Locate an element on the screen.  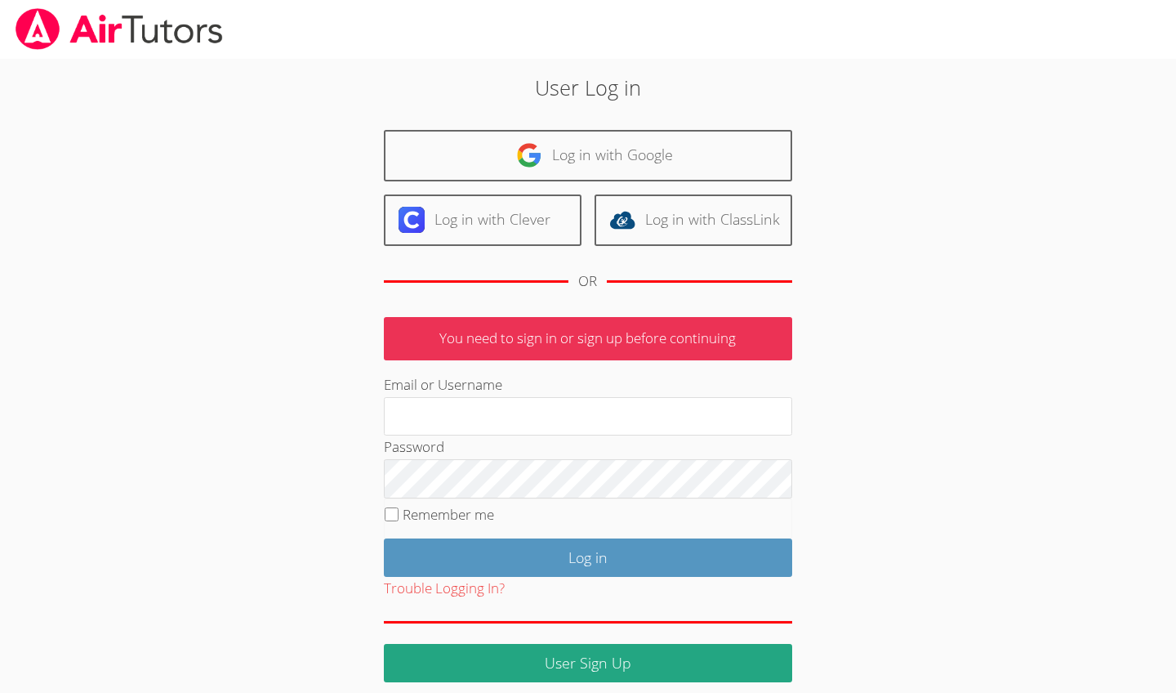
img: clever-logo-6eab21bc6e7a338710f1a6ff85c0baf02591cd810cc4098c63d3a4b26e2feb20.svg is located at coordinates (412, 220).